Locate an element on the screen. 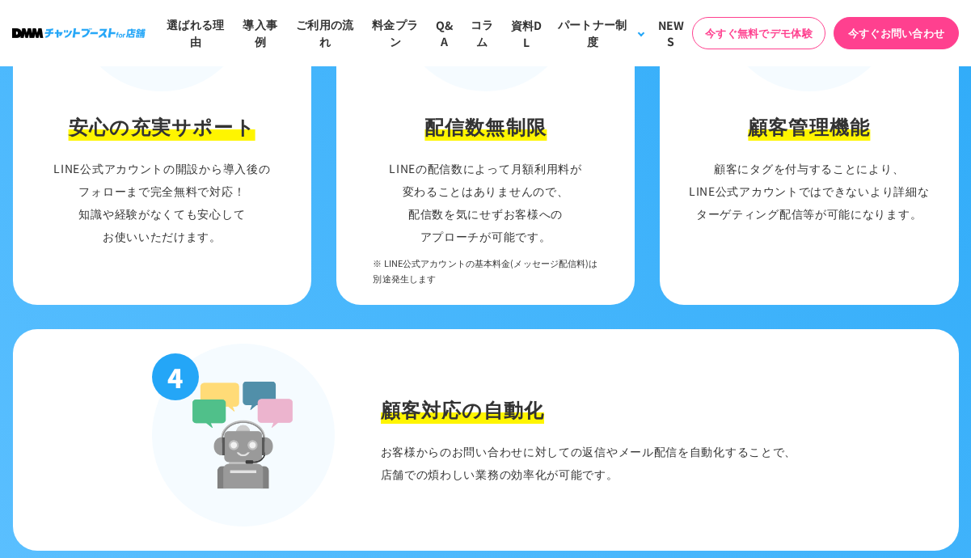  h3: 顧客対応の自動化 is located at coordinates (463, 409).